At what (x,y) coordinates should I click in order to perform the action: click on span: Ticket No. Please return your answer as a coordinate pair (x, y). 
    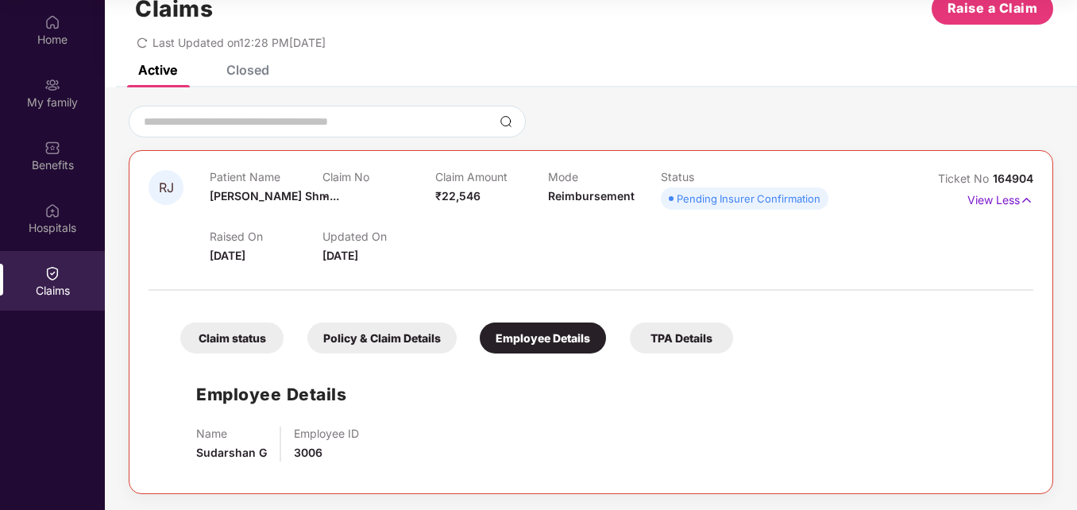
    Looking at the image, I should click on (965, 178).